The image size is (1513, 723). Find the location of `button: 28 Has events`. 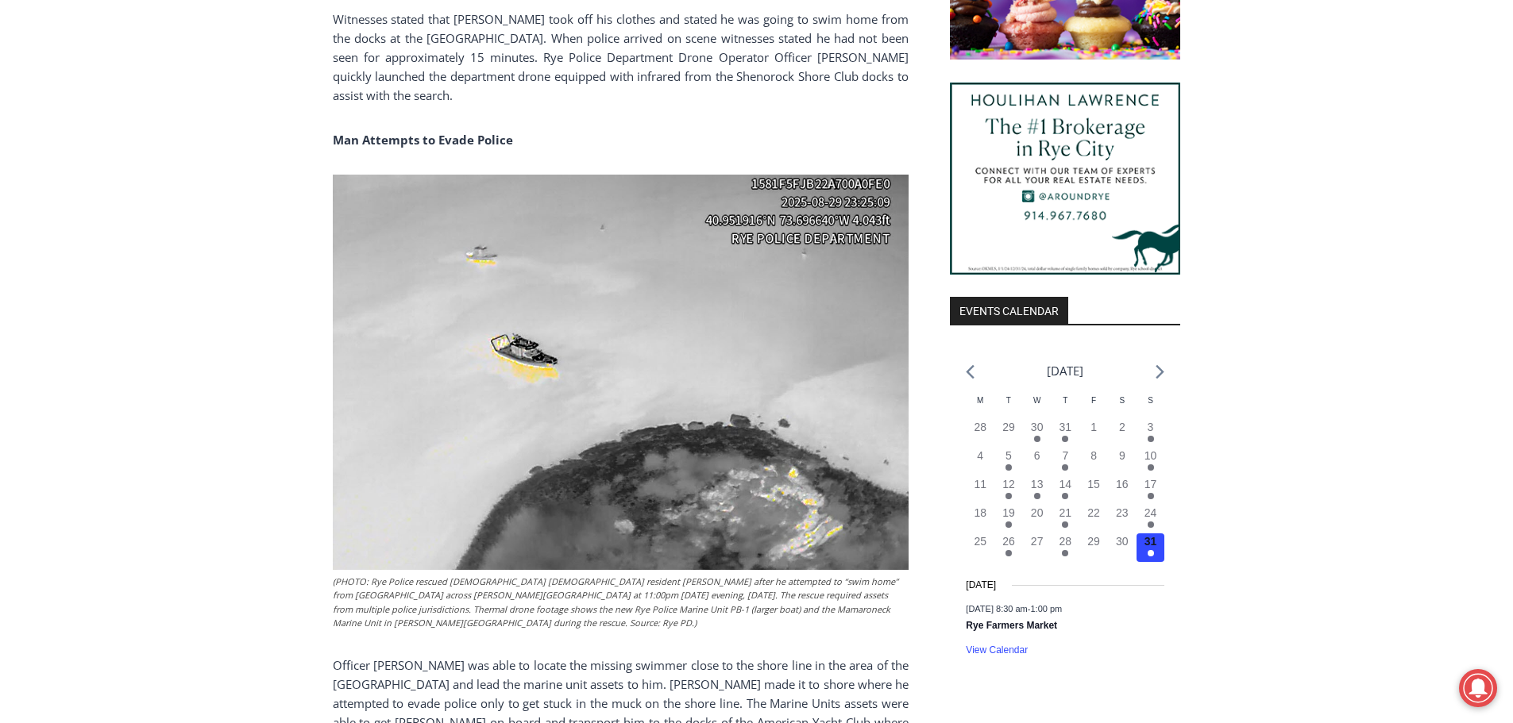

button: 28 Has events is located at coordinates (1066, 548).